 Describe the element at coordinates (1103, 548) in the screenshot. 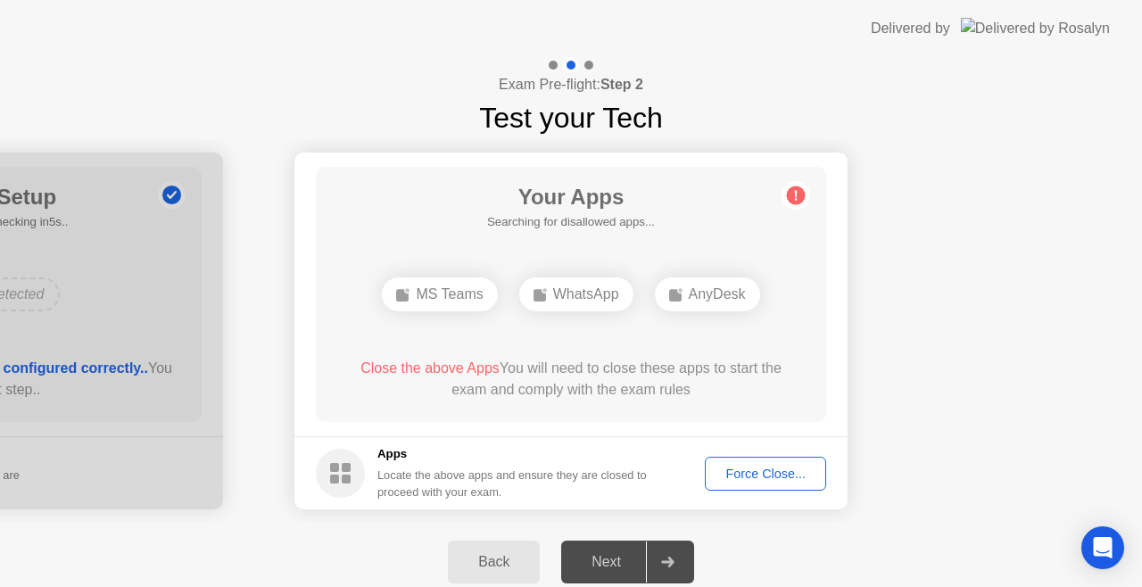

I see `div: Open Intercom Messenger` at that location.